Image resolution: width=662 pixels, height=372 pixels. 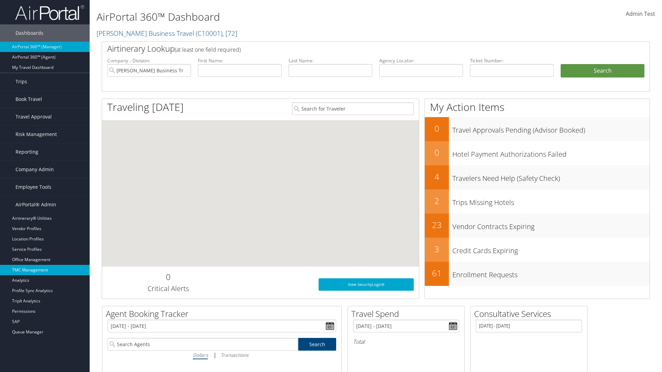 I want to click on span: Book Travel, so click(x=29, y=99).